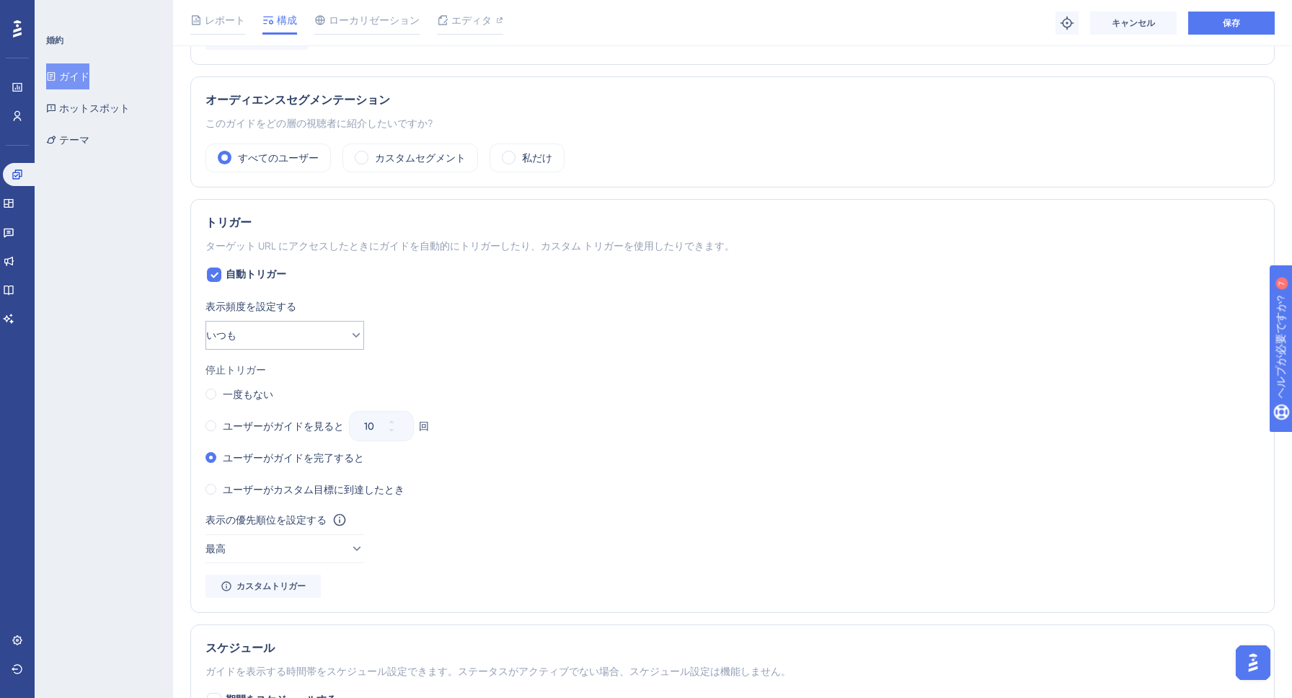 This screenshot has height=698, width=1292. Describe the element at coordinates (68, 76) in the screenshot. I see `button: ガイド` at that location.